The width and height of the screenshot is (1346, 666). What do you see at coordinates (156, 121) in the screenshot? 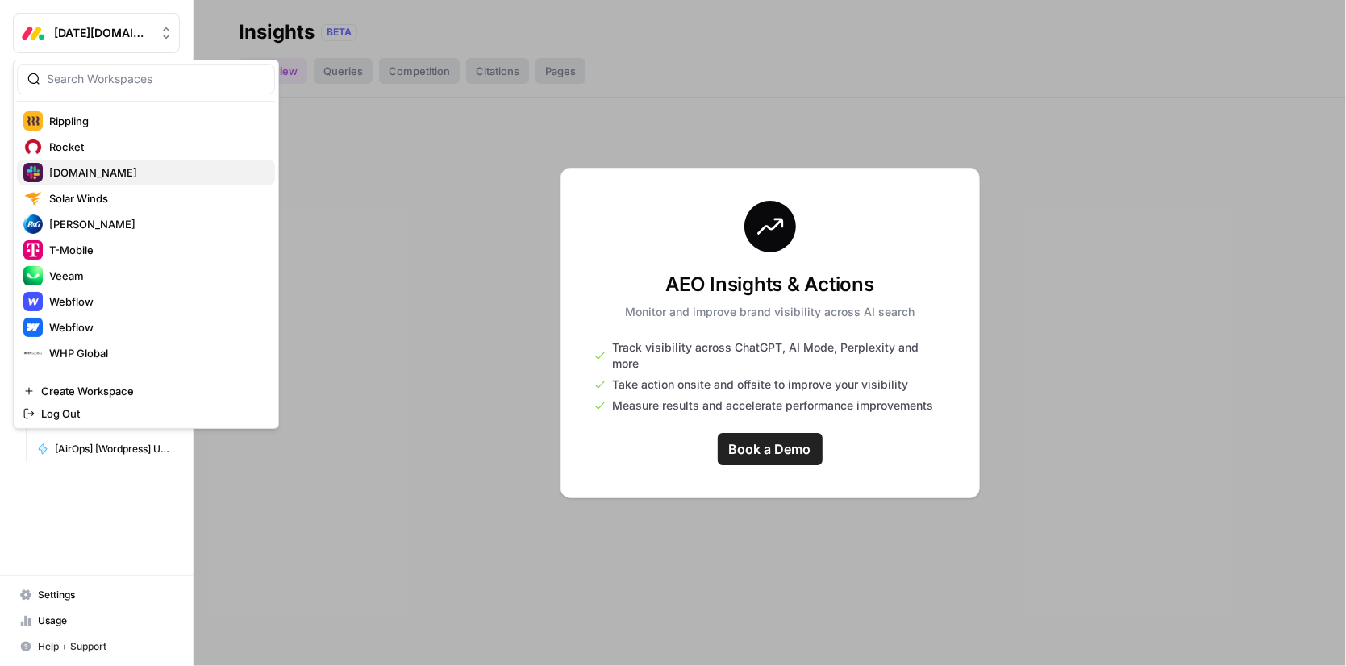
I see `span: Rippling` at bounding box center [156, 121].